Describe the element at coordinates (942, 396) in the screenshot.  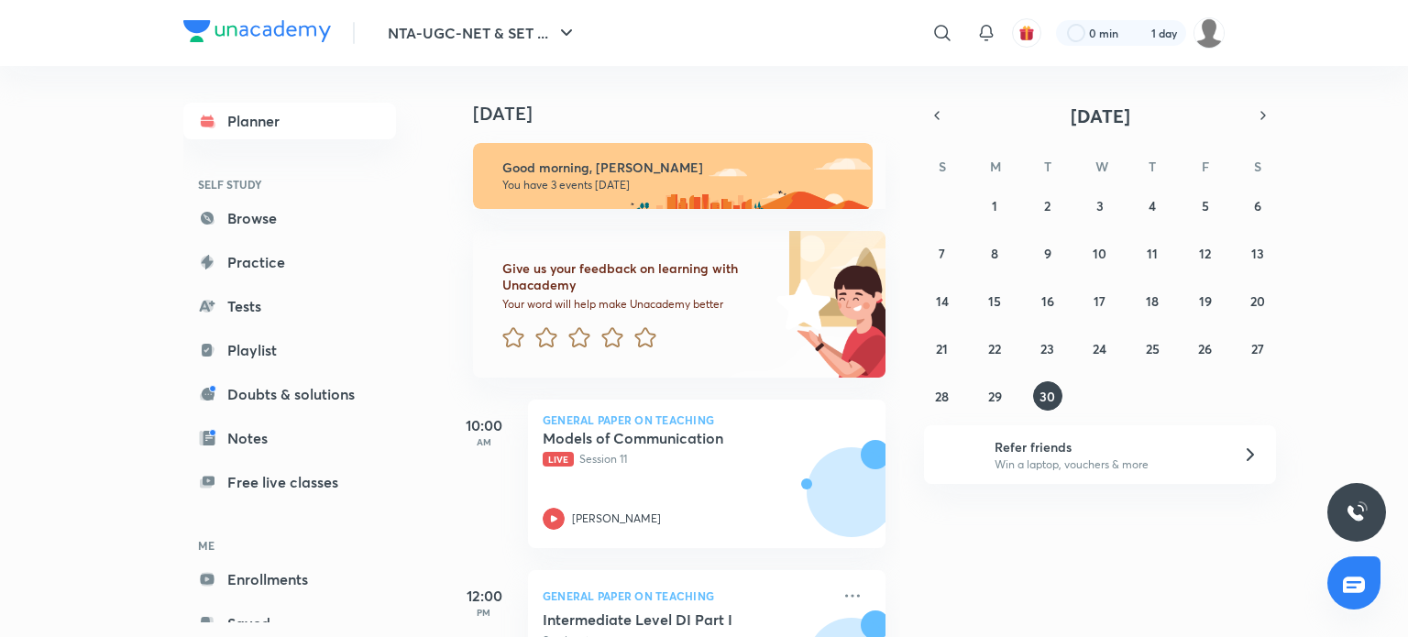
I see `abbr: September 28, 2025` at that location.